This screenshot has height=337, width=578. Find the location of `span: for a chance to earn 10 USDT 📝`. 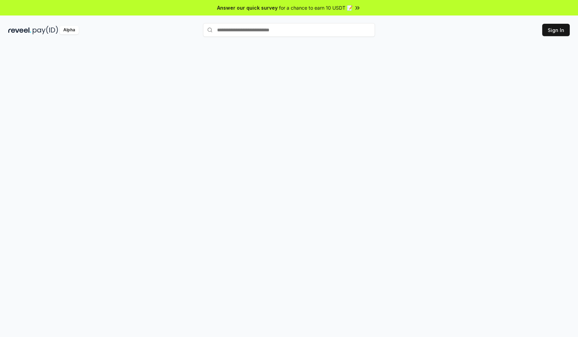

span: for a chance to earn 10 USDT 📝 is located at coordinates (316, 8).